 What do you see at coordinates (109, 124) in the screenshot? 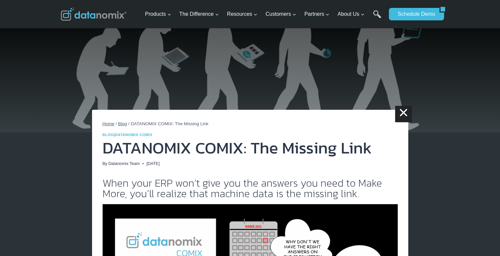
I see `a: Home` at bounding box center [109, 124].